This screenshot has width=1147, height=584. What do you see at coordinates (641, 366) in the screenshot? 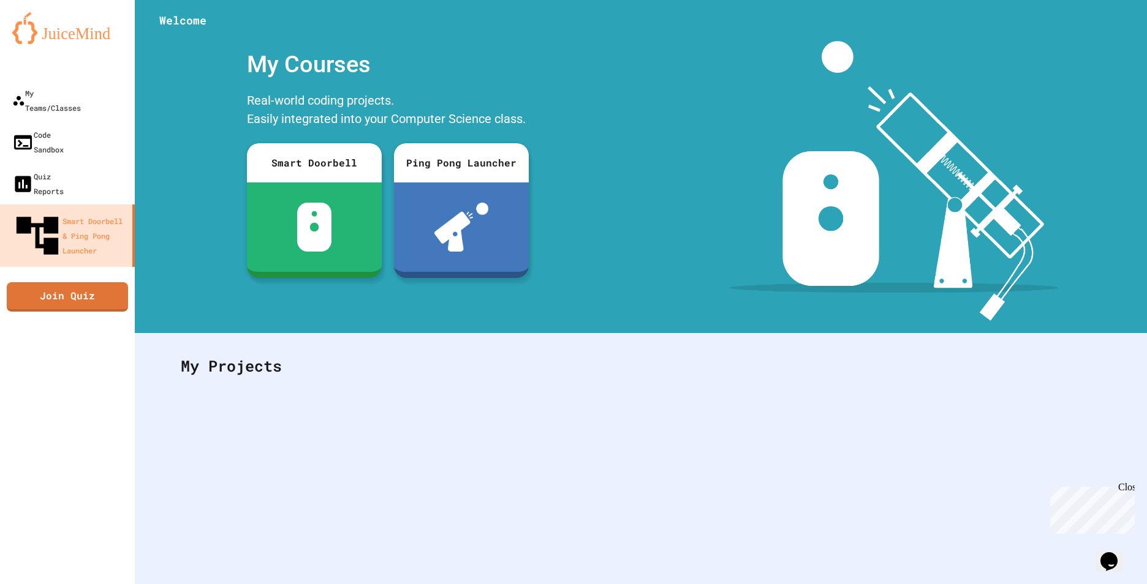
I see `div: My Projects` at bounding box center [641, 366].